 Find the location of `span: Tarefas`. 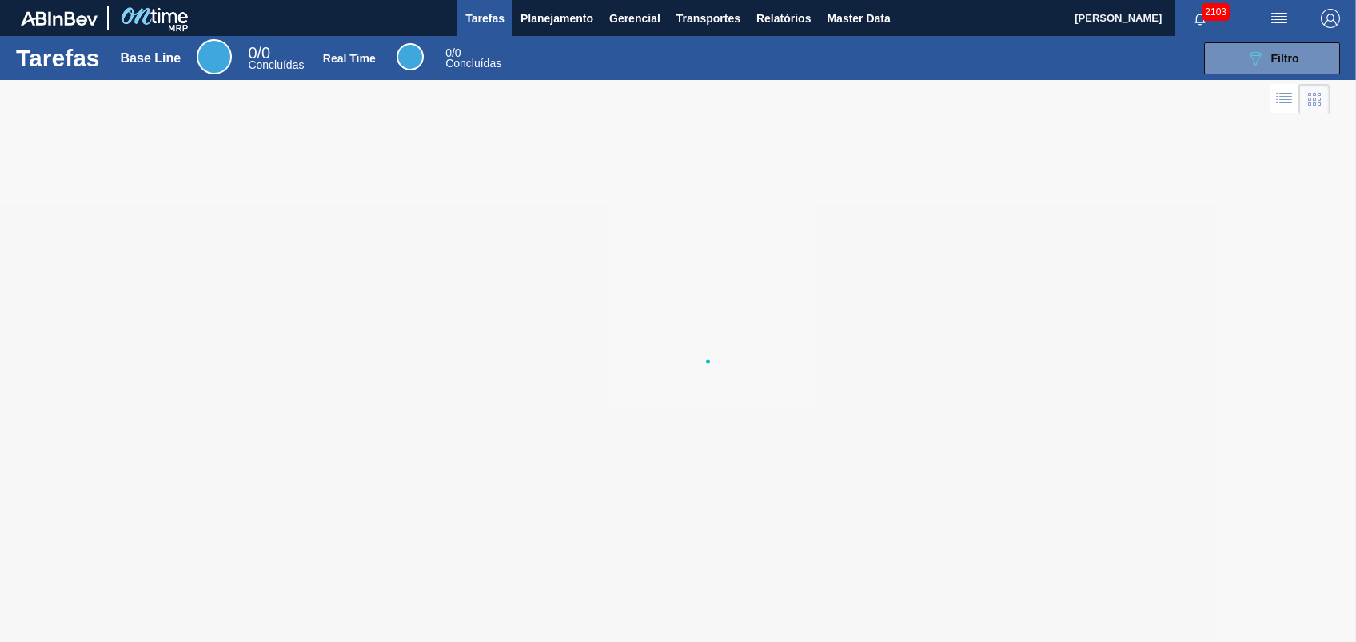

span: Tarefas is located at coordinates (484, 18).